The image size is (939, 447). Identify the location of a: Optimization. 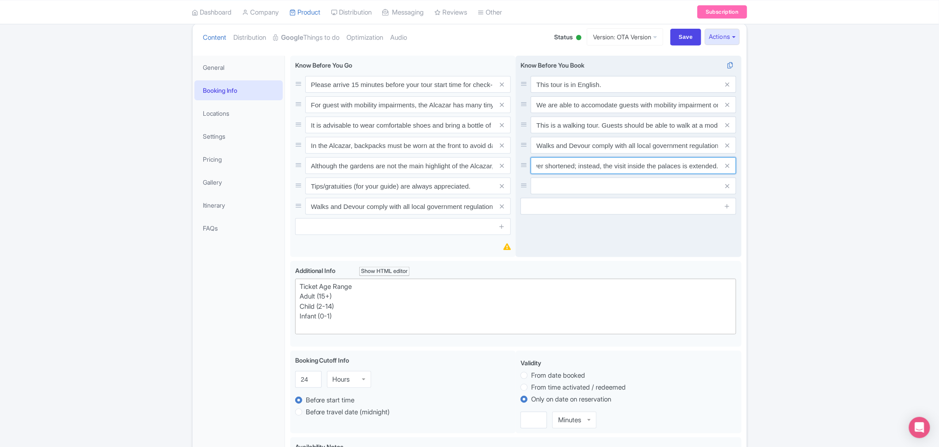
(365, 38).